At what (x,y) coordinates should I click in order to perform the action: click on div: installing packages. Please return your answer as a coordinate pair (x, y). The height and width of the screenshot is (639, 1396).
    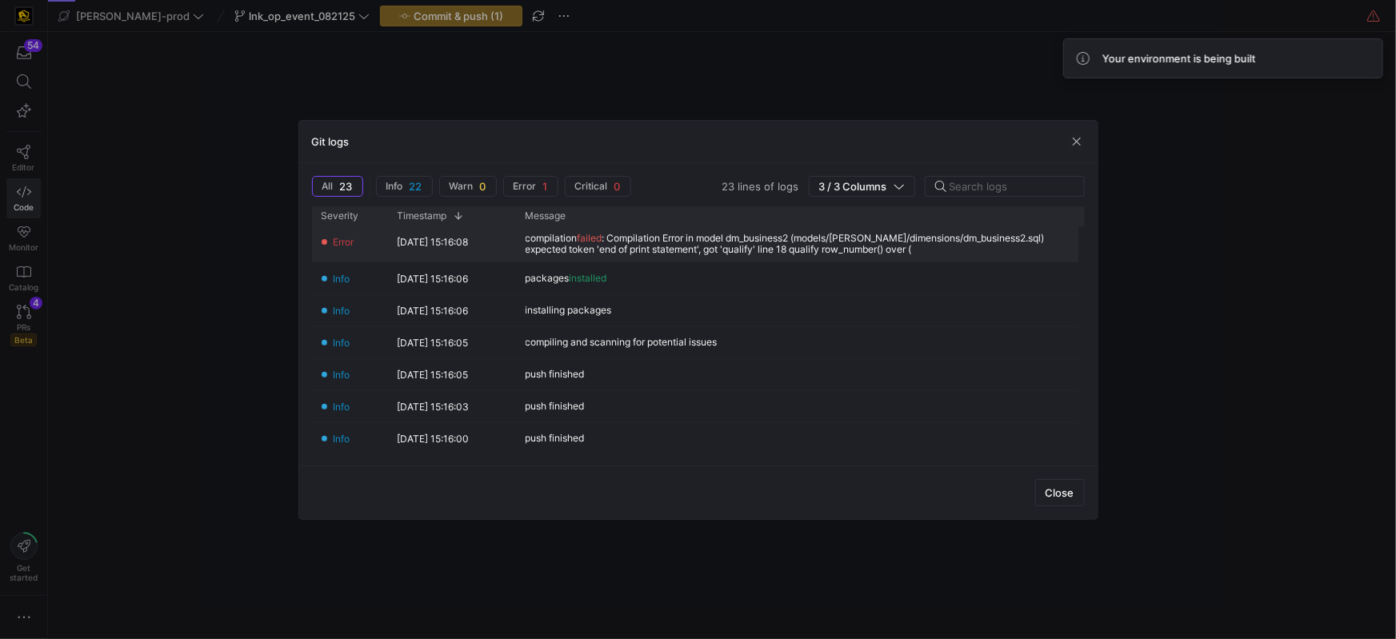
    Looking at the image, I should click on (569, 310).